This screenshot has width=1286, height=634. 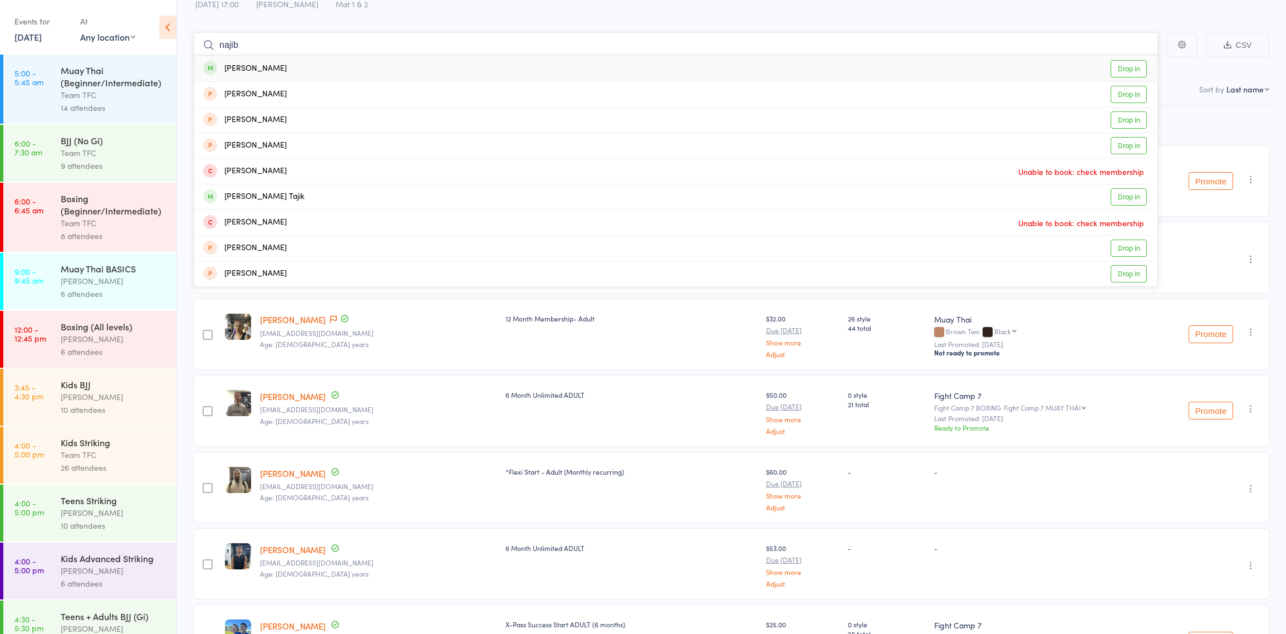 What do you see at coordinates (378, 333) in the screenshot?
I see `small: Rgrey2007@live.com.au` at bounding box center [378, 333].